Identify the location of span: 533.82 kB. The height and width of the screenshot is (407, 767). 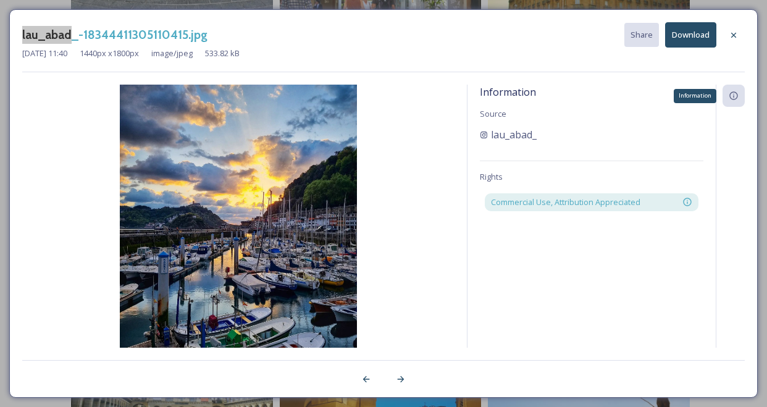
(222, 53).